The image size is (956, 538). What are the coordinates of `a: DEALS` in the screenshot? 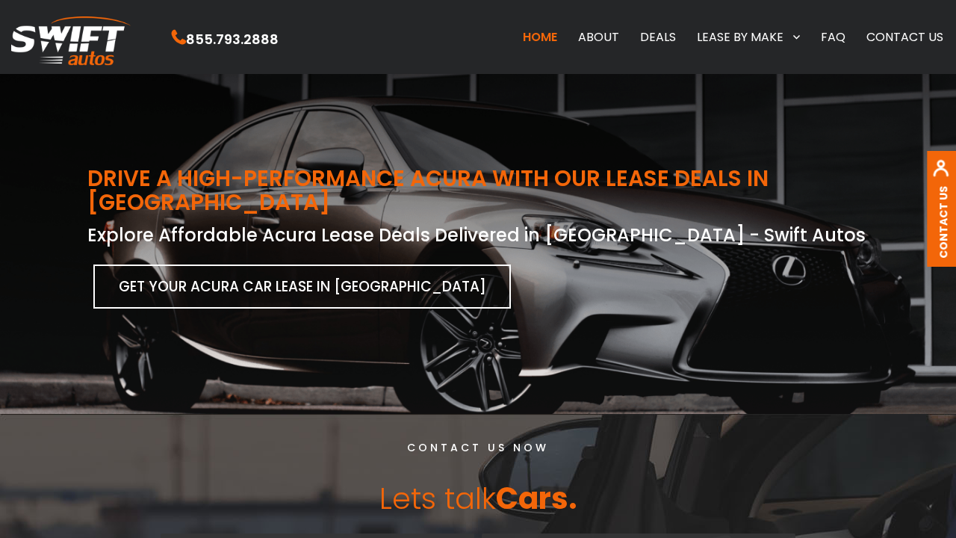 It's located at (658, 37).